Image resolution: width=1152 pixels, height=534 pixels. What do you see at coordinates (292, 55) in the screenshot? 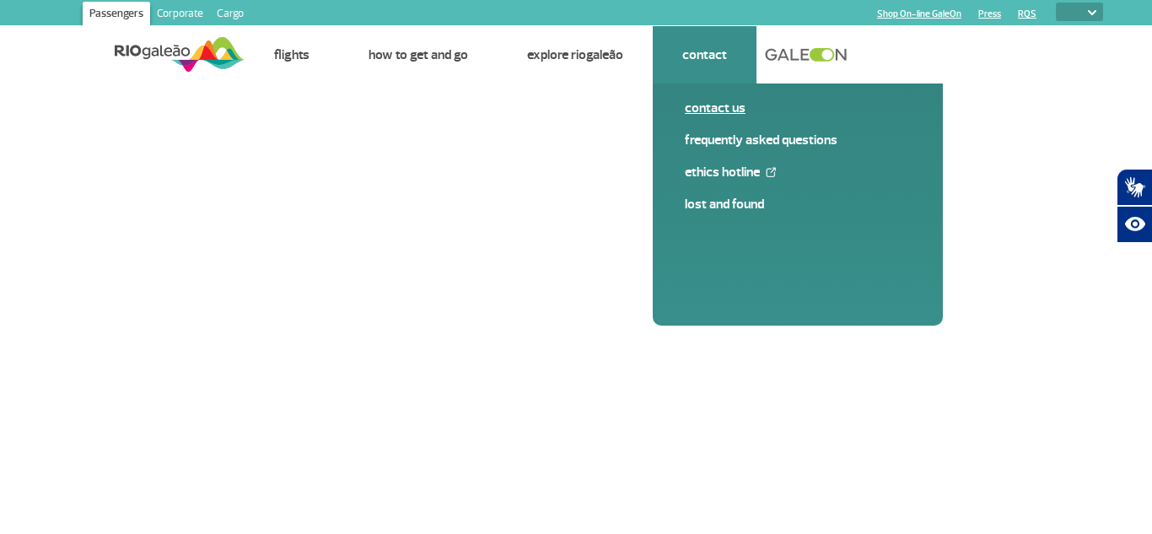
I see `a: Flights` at bounding box center [292, 55].